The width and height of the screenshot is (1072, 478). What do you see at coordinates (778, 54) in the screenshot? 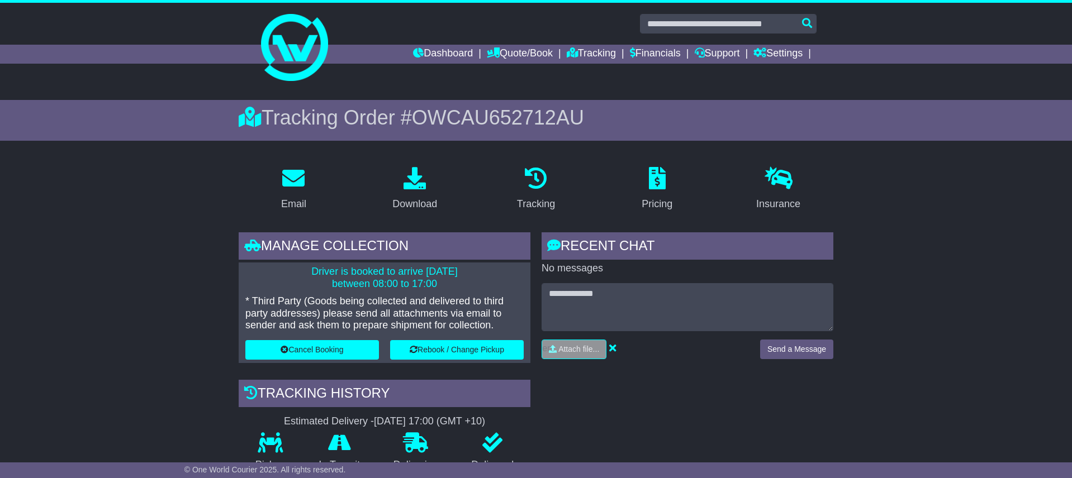
I see `a: Settings` at bounding box center [778, 54].